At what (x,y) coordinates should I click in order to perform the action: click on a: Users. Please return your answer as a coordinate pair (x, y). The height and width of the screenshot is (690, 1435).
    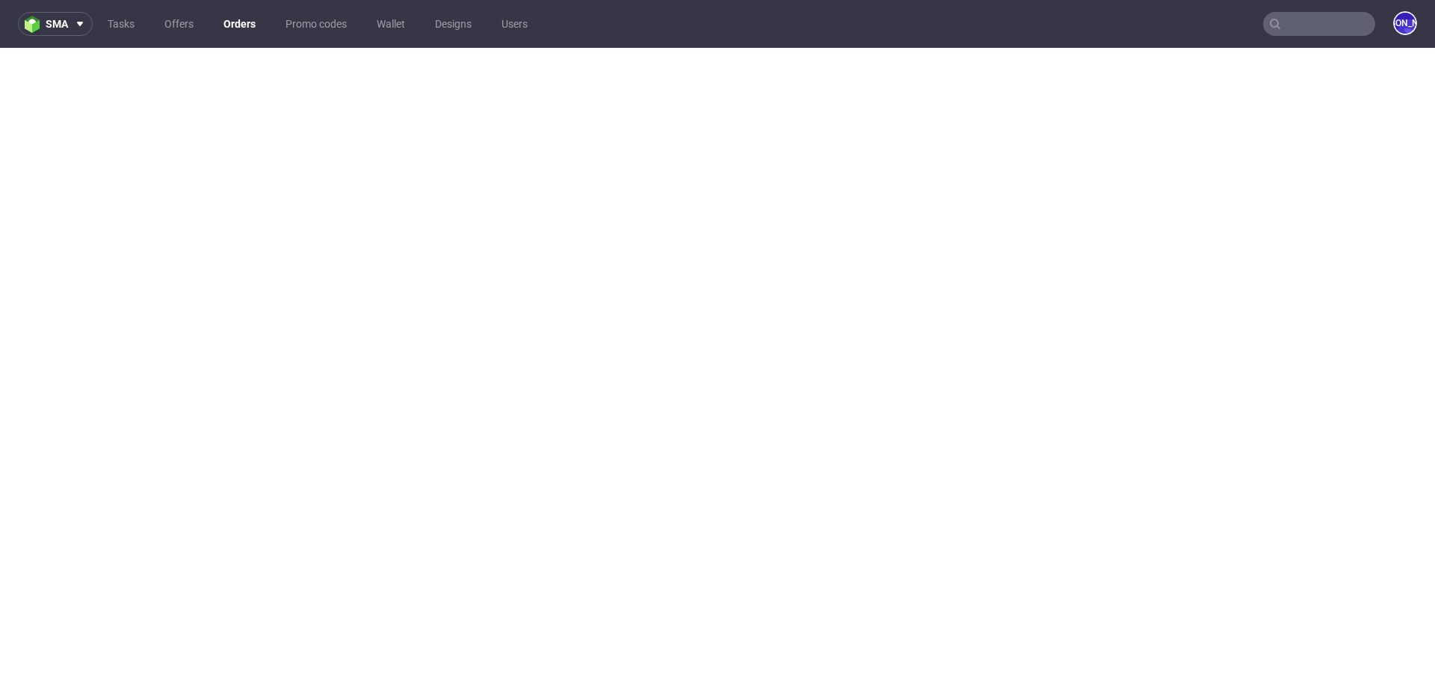
    Looking at the image, I should click on (514, 24).